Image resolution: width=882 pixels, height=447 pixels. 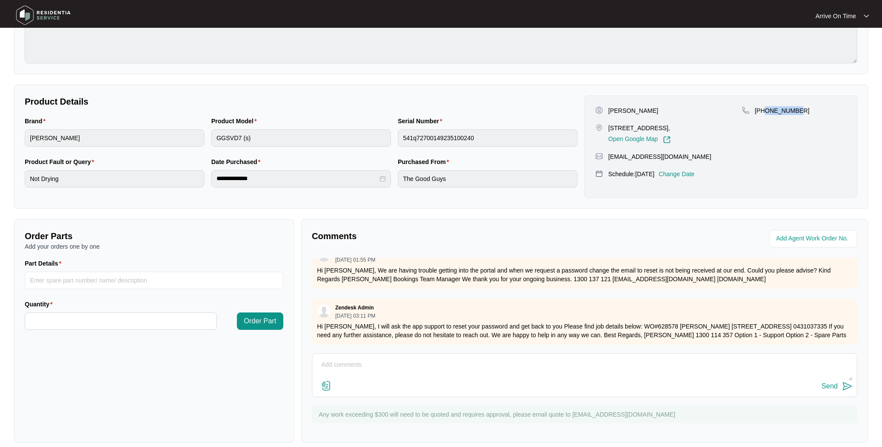 What do you see at coordinates (326, 386) in the screenshot?
I see `img: file-attachment-doc.svg` at bounding box center [326, 386].